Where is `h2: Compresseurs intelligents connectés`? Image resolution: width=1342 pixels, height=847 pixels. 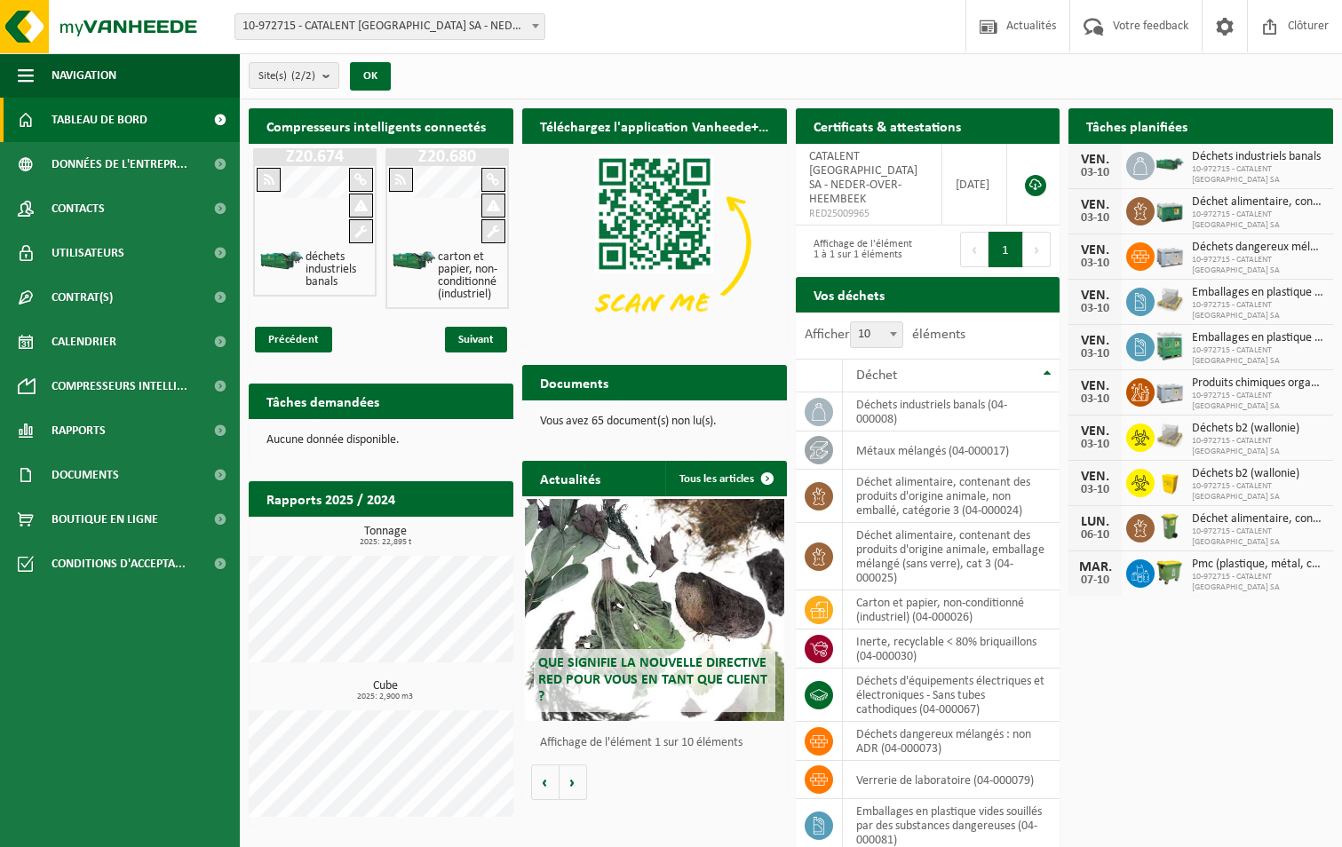 h2: Compresseurs intelligents connectés is located at coordinates (381, 125).